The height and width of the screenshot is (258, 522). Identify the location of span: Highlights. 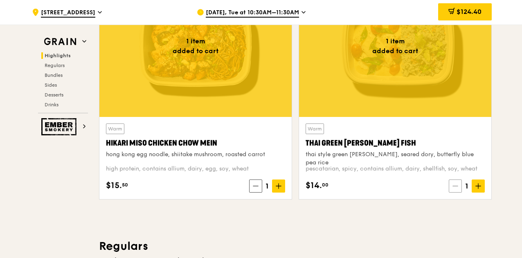
(58, 56).